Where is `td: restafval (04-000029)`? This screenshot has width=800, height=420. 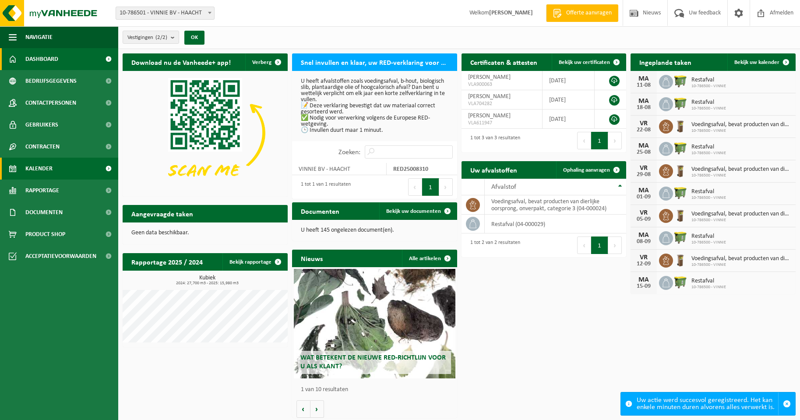
td: restafval (04-000029) is located at coordinates (556, 224).